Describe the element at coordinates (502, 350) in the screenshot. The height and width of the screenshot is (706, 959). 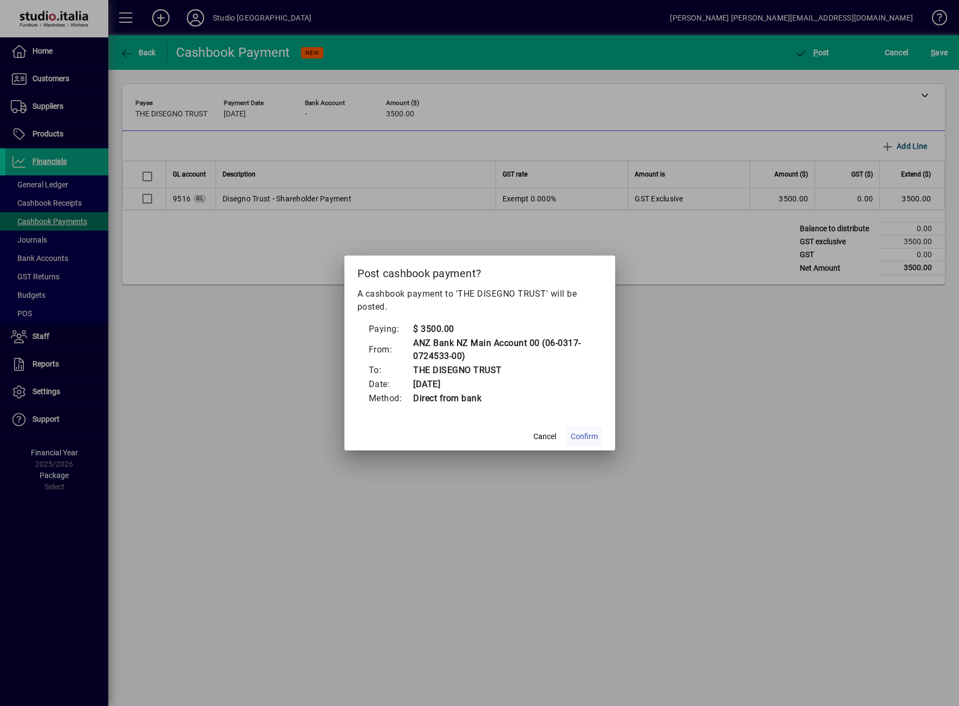
I see `td: ANZ Bank NZ Main Account 00 (06-0317-0724533-00)` at that location.